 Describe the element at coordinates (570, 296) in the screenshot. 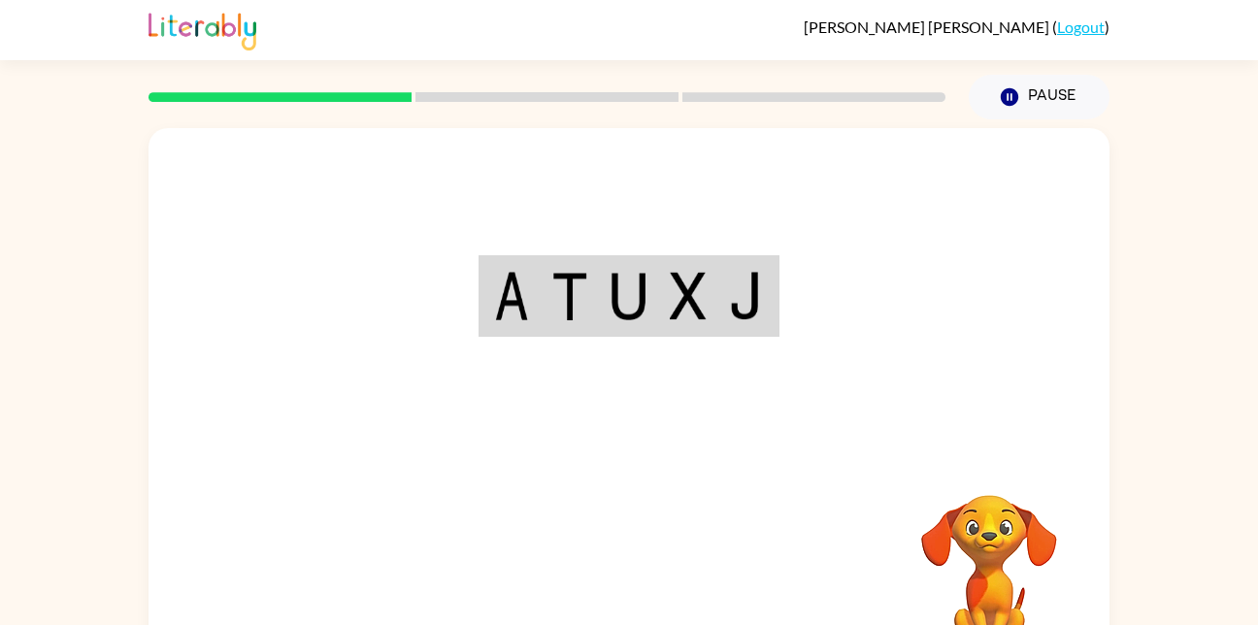

I see `img: t` at that location.